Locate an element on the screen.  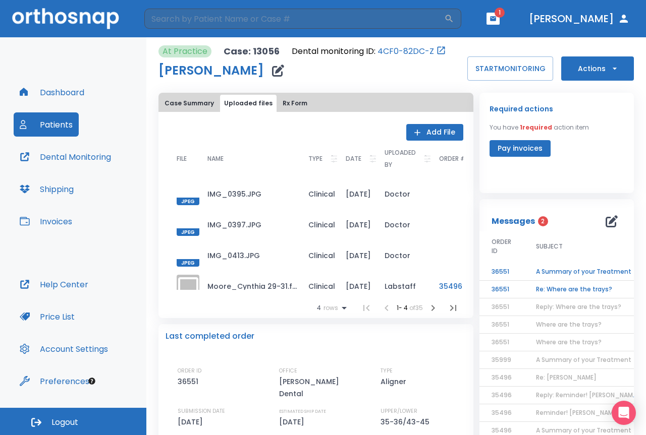
div: Open patient in dental monitoring portal is located at coordinates (369, 51).